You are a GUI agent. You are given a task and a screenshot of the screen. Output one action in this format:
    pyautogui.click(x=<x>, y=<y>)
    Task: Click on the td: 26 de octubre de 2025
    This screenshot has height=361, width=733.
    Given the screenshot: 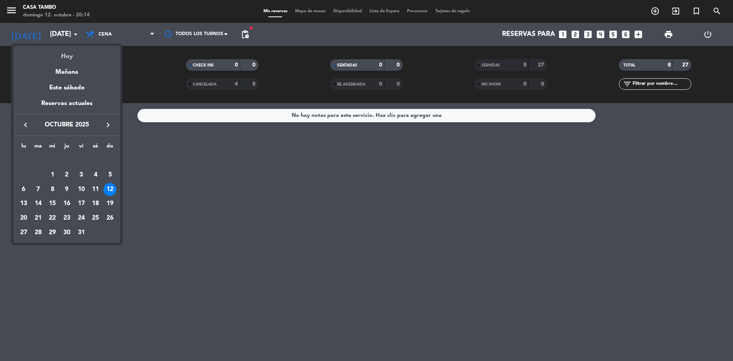 What is the action you would take?
    pyautogui.click(x=110, y=218)
    